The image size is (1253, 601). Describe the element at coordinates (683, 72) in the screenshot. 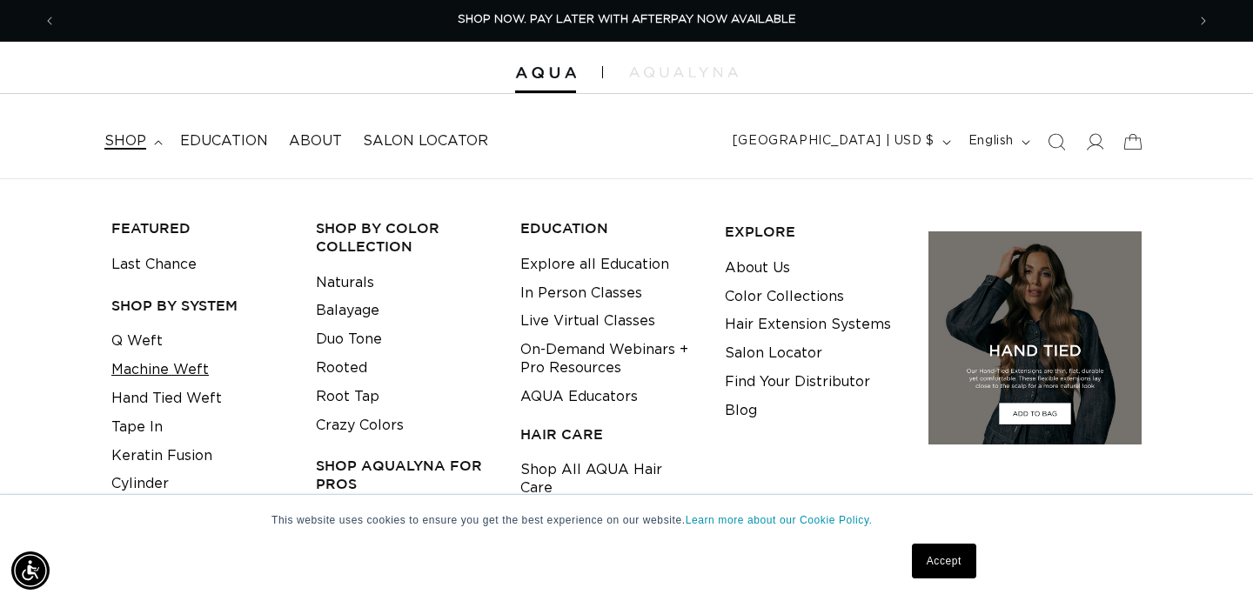

I see `img: aqualyna.com` at that location.